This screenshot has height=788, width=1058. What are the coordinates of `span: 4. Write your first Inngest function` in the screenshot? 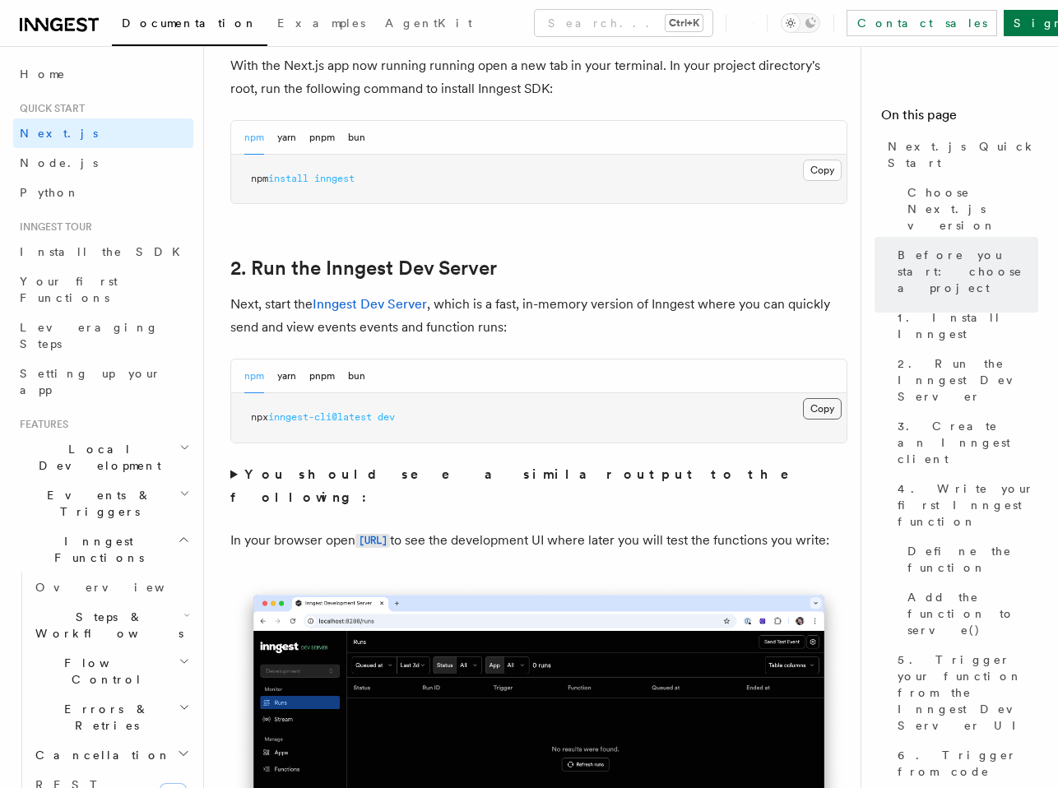 It's located at (968, 505).